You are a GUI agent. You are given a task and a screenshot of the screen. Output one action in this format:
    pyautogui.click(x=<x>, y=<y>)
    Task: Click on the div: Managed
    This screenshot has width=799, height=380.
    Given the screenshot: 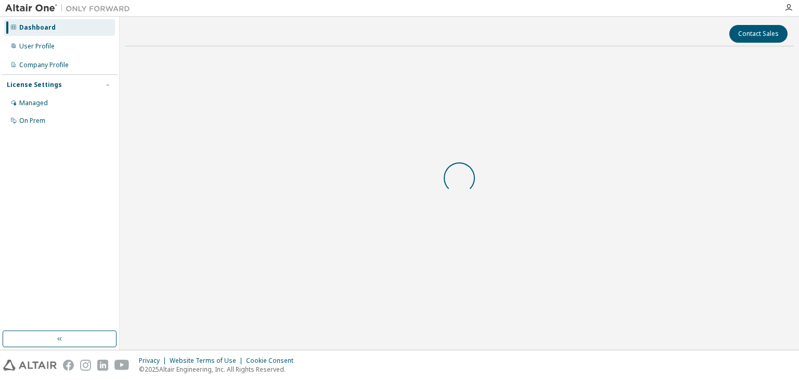 What is the action you would take?
    pyautogui.click(x=33, y=103)
    